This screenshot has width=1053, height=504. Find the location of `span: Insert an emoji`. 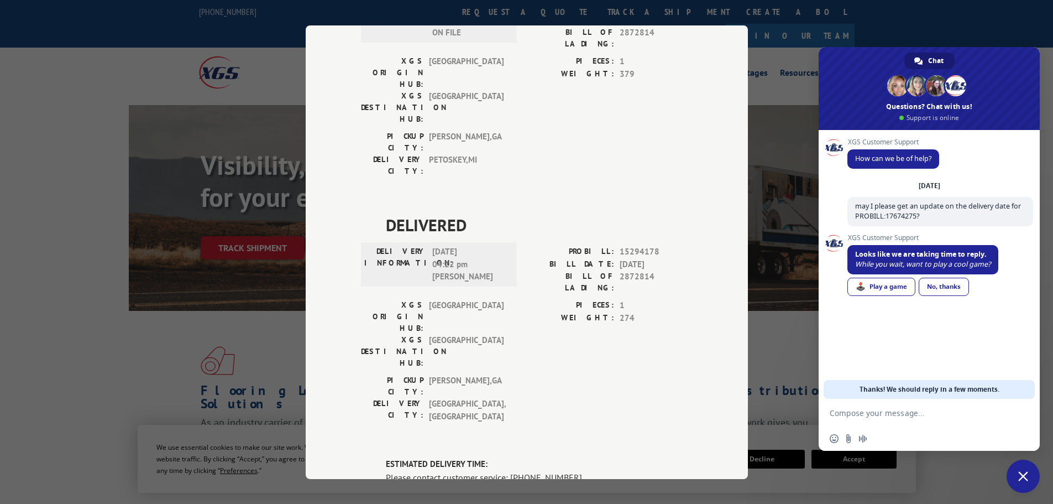

span: Insert an emoji is located at coordinates (834, 438).